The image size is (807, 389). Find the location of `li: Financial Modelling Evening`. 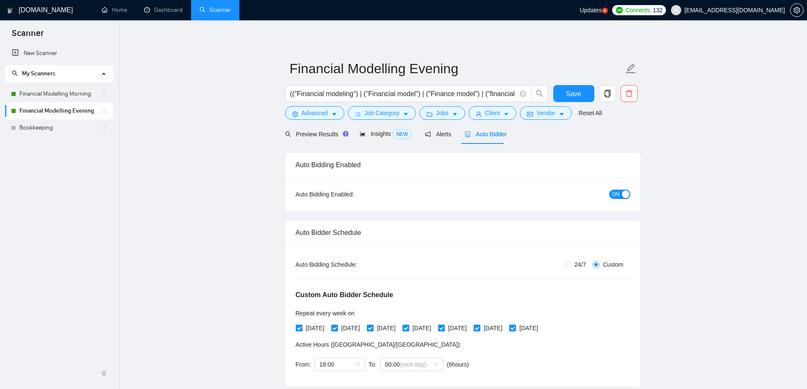

li: Financial Modelling Evening is located at coordinates (59, 111).